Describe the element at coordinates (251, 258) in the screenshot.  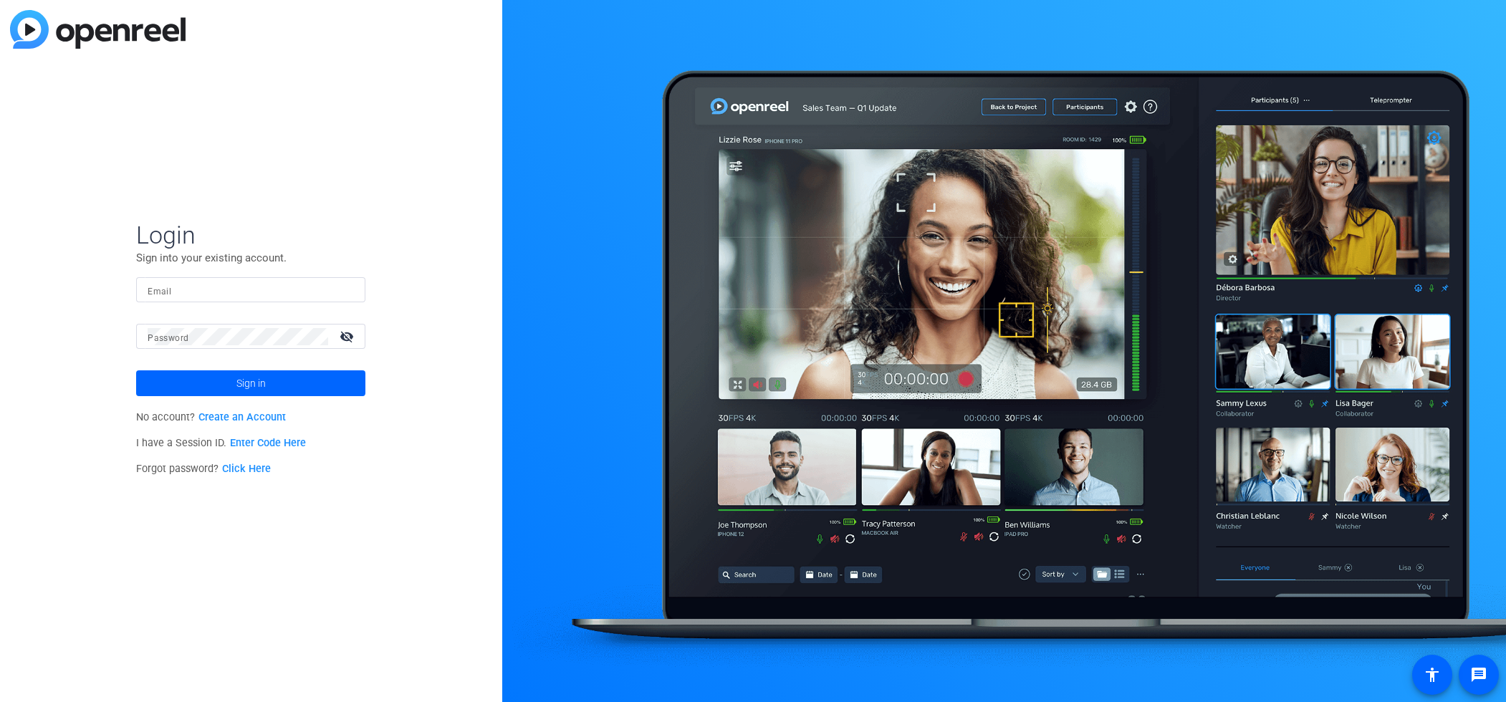
I see `p: Sign into your existing account.` at that location.